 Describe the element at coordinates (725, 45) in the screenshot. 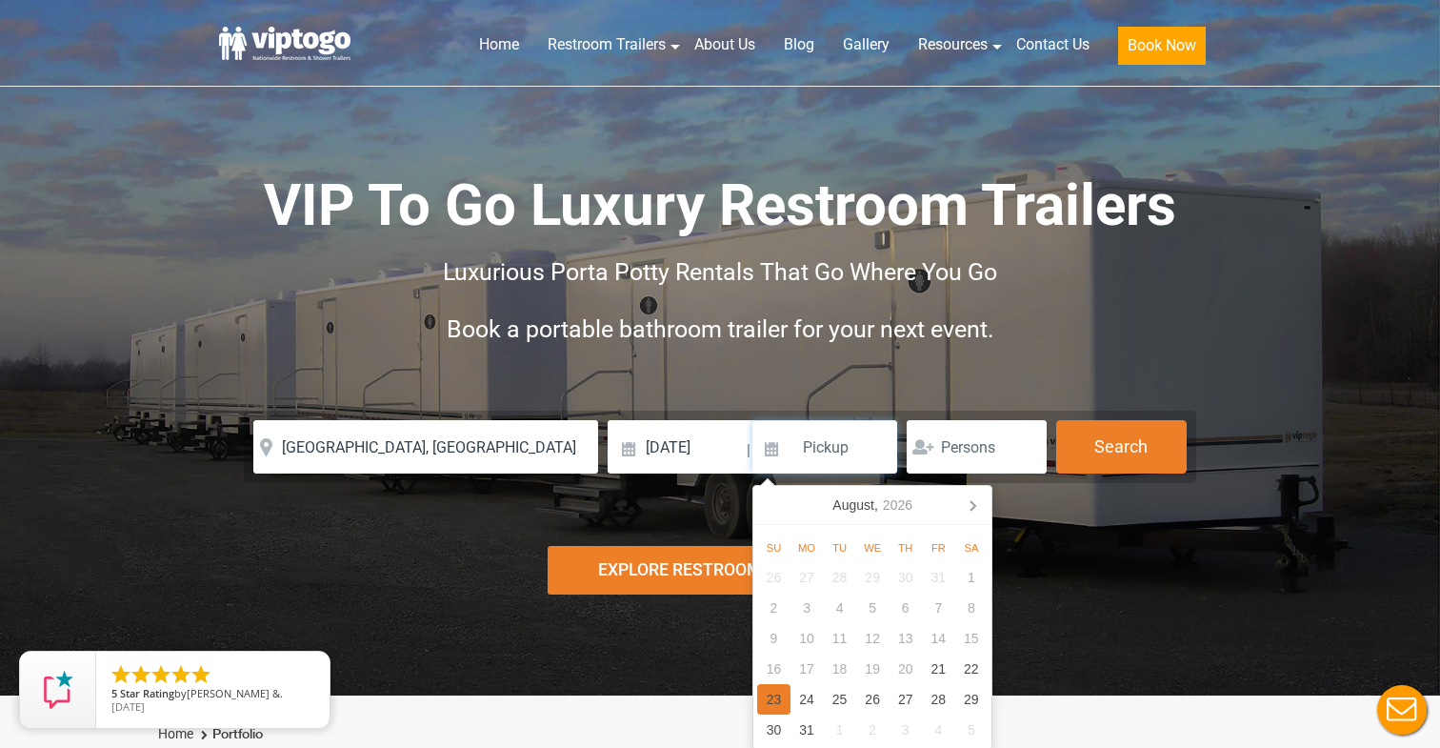

I see `a: About Us` at that location.